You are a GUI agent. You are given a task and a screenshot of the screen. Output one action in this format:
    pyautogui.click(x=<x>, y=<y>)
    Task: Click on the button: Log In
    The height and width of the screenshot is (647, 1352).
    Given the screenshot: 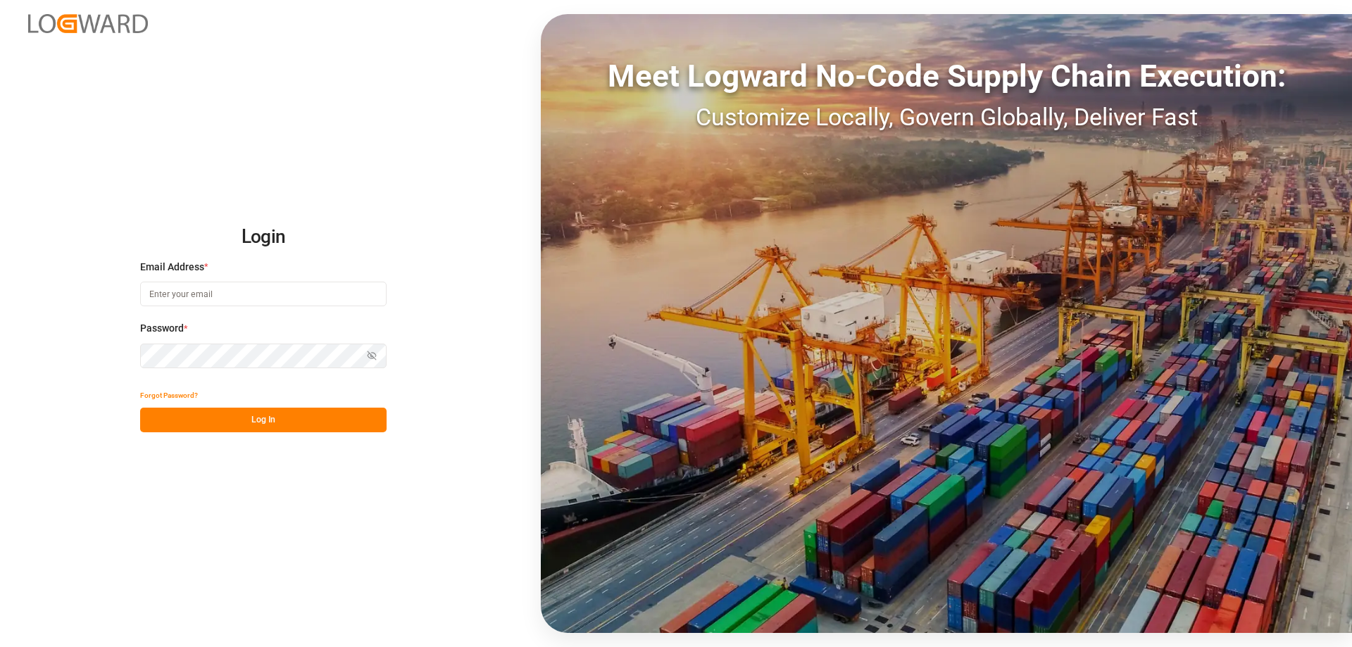 What is the action you would take?
    pyautogui.click(x=263, y=420)
    